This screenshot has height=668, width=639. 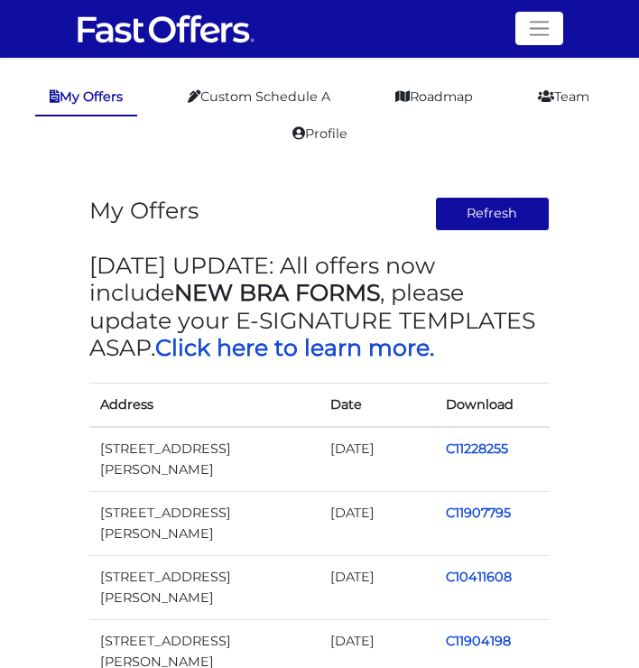 I want to click on a: C11907795, so click(x=478, y=513).